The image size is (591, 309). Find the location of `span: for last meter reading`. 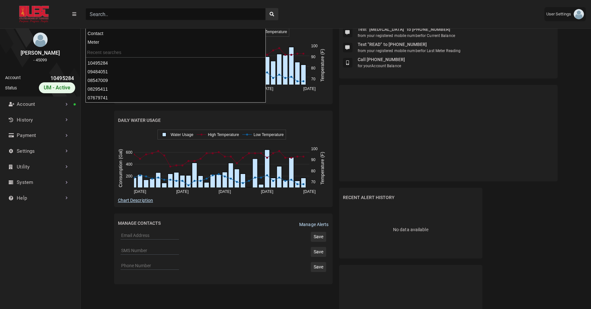

span: for last meter reading is located at coordinates (441, 51).